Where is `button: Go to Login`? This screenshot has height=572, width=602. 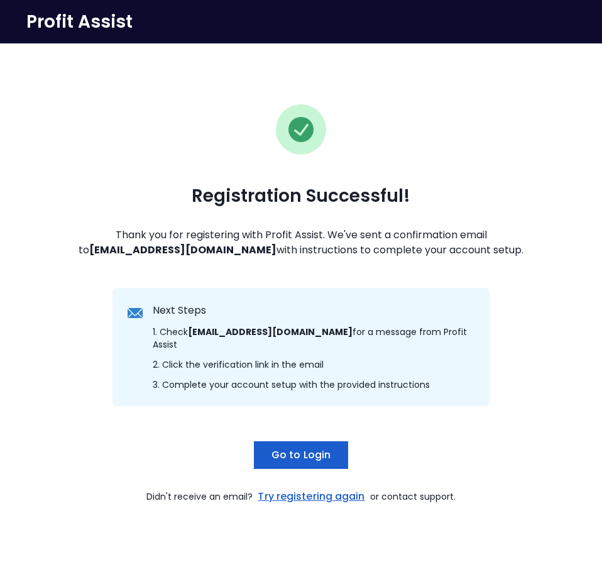
button: Go to Login is located at coordinates (301, 455).